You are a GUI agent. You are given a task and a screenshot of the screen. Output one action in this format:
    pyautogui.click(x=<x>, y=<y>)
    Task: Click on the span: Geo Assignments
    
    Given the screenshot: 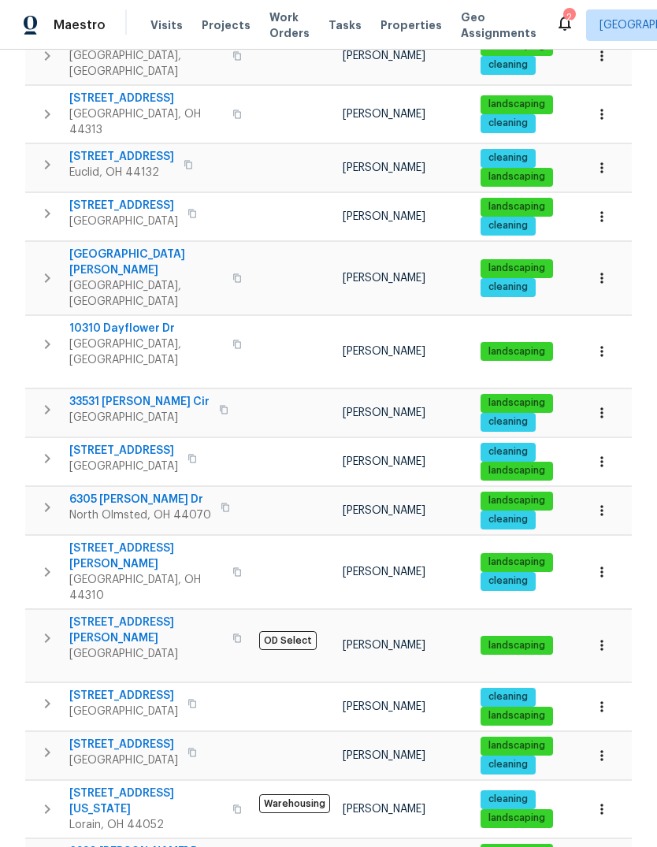 What is the action you would take?
    pyautogui.click(x=499, y=25)
    